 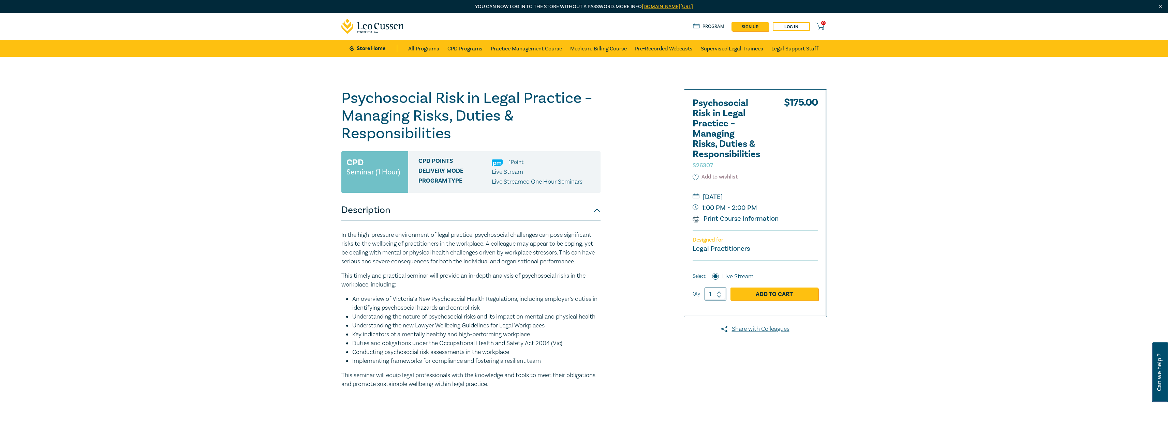 I want to click on li: Understanding the new Lawyer Wellbeing Guidelines for Legal Workplaces, so click(x=476, y=326).